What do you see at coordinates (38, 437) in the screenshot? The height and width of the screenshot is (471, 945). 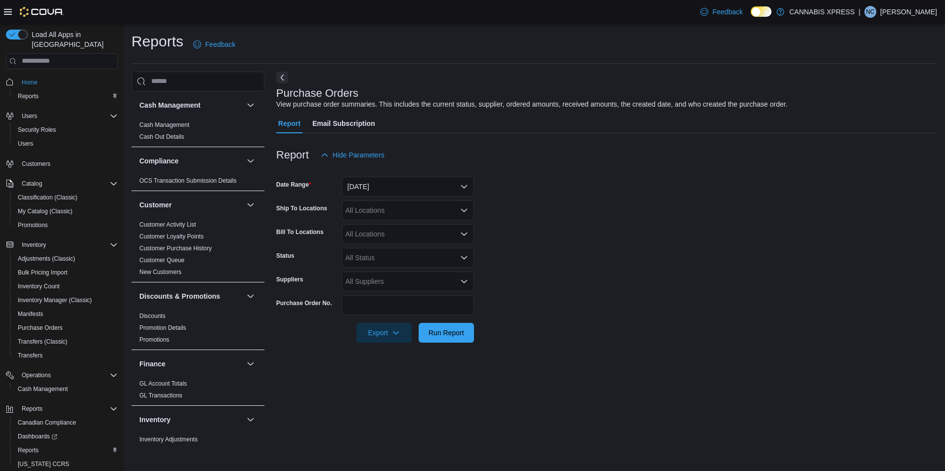 I see `a: Dashboards` at bounding box center [38, 437].